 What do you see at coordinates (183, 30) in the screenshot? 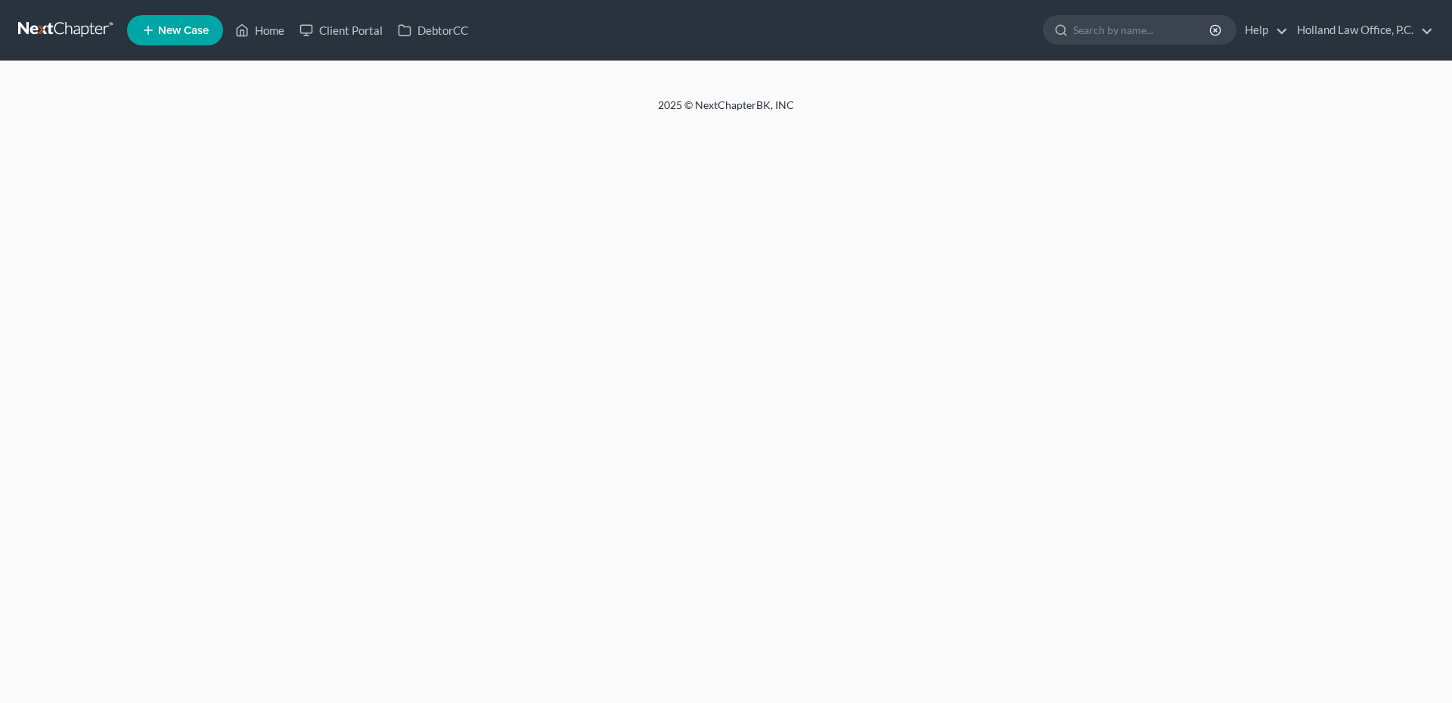
I see `span: New Case` at bounding box center [183, 30].